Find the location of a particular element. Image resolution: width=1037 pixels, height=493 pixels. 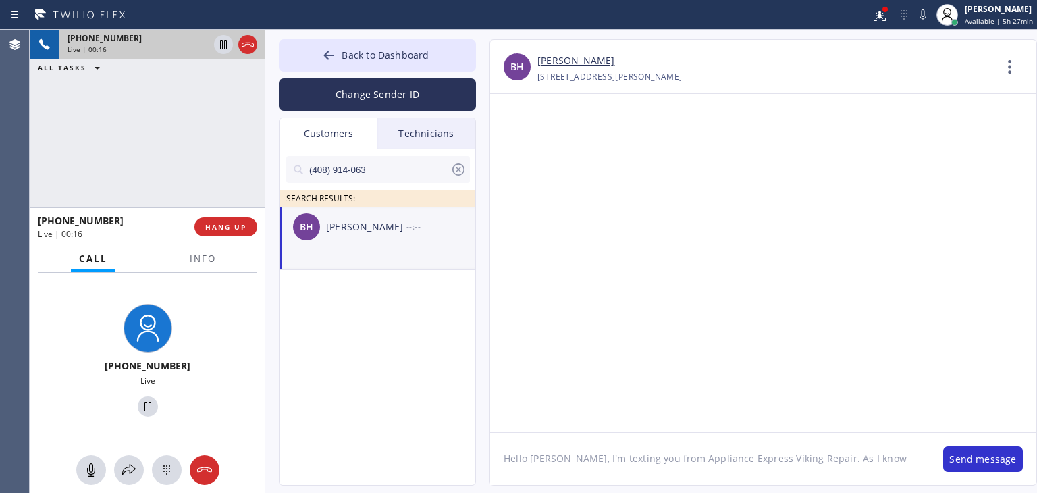

span: Call is located at coordinates (93, 259).